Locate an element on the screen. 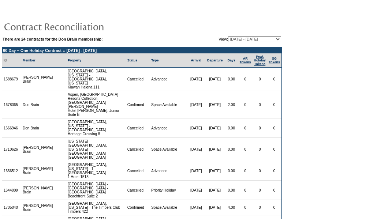  td: 1666946 is located at coordinates (12, 128).